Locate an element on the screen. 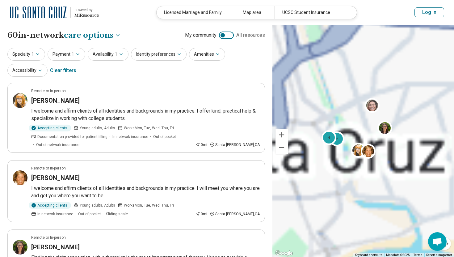 This screenshot has height=257, width=454. p: I welcome and affirm clients of all identities and backgrounds in my practice. I will meet you wh... is located at coordinates (145, 192).